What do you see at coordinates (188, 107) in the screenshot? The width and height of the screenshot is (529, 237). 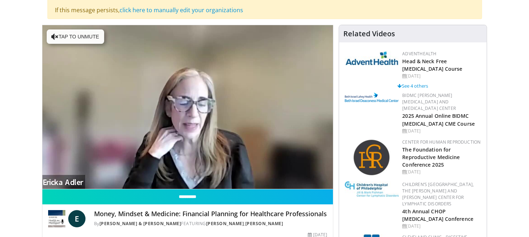 I see `video-js: Video Player` at bounding box center [188, 107].